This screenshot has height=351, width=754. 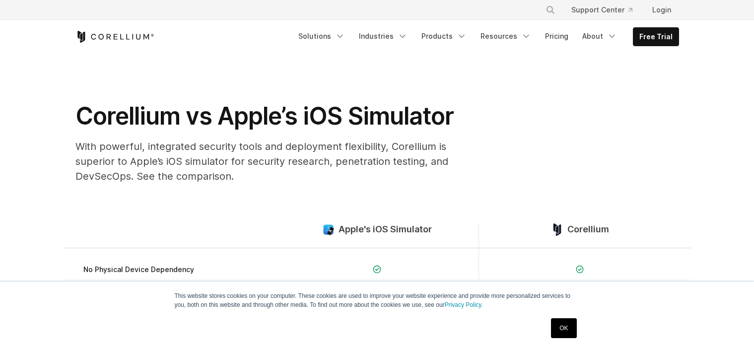 I want to click on span: Corellium, so click(x=588, y=229).